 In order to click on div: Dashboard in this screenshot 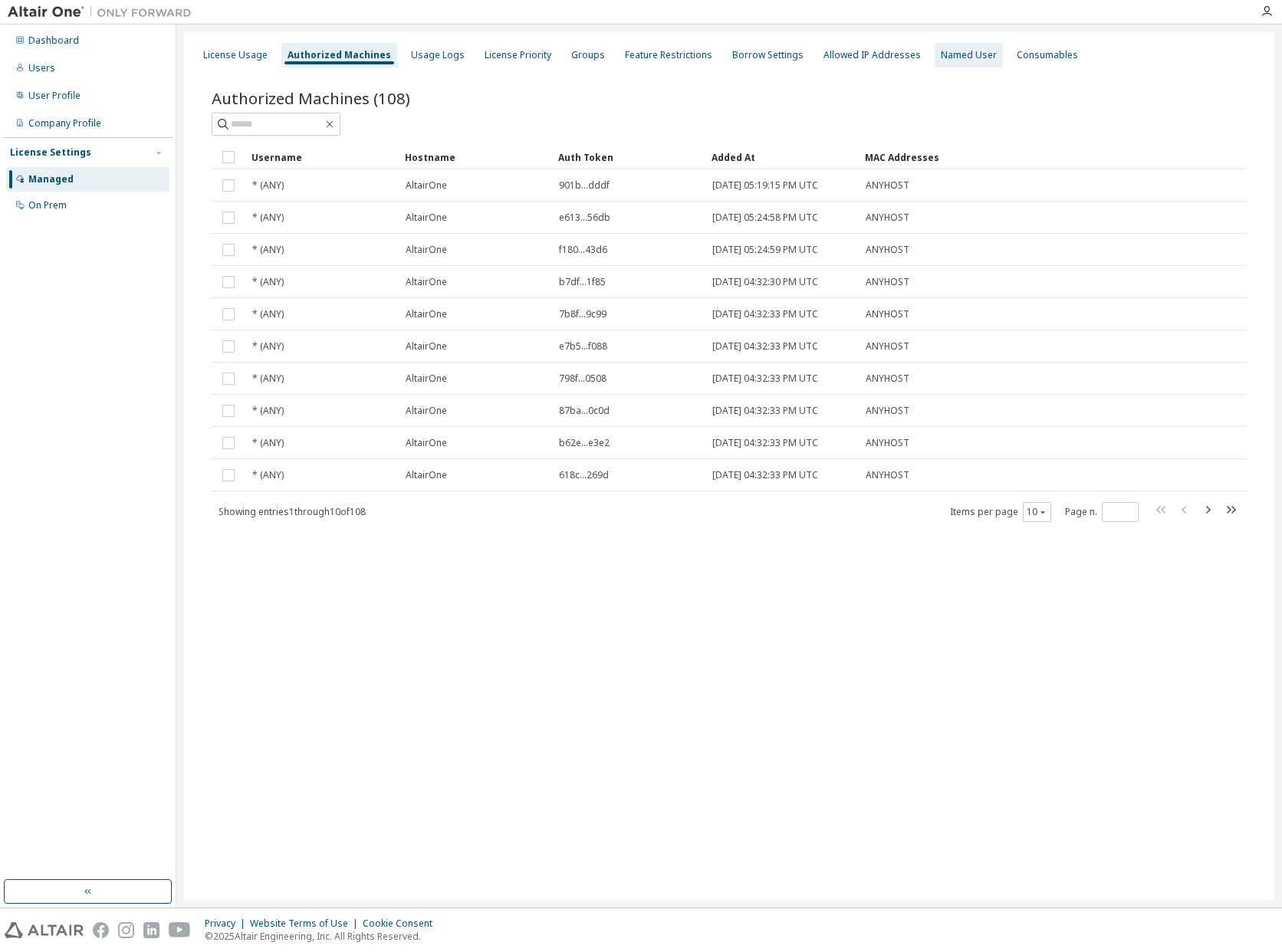, I will do `click(54, 41)`.